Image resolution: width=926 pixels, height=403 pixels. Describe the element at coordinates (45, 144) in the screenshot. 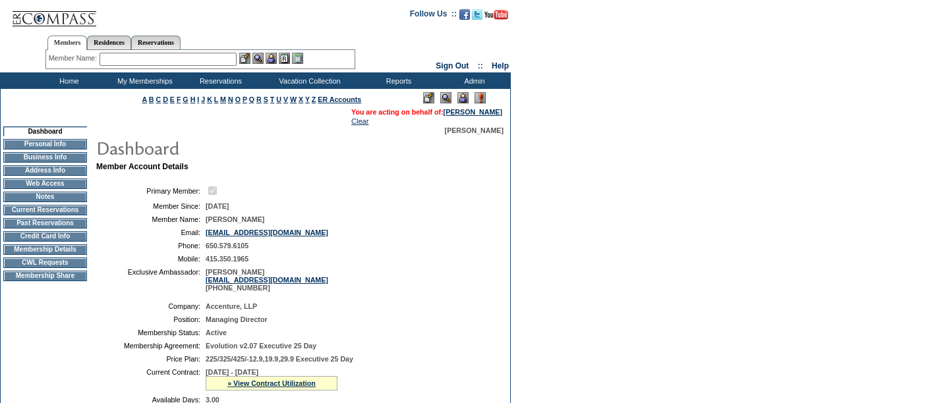

I see `td: Personal Info` at that location.